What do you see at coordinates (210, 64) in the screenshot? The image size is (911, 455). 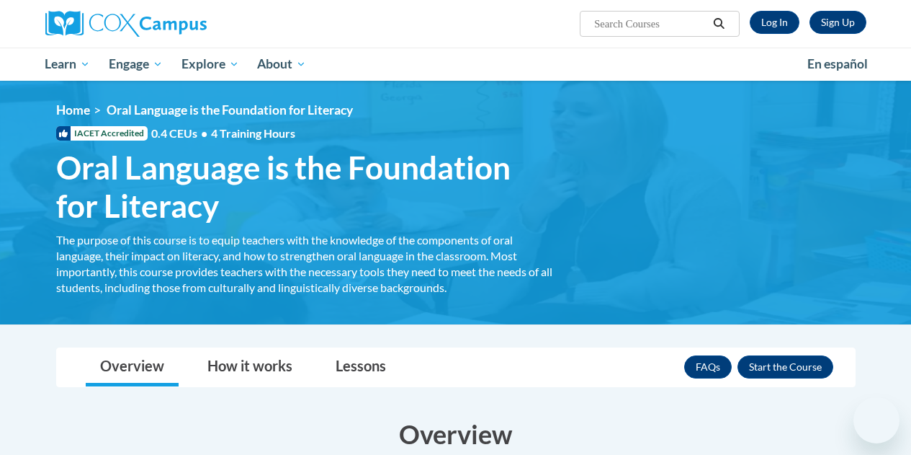 I see `a: Explore` at bounding box center [210, 64].